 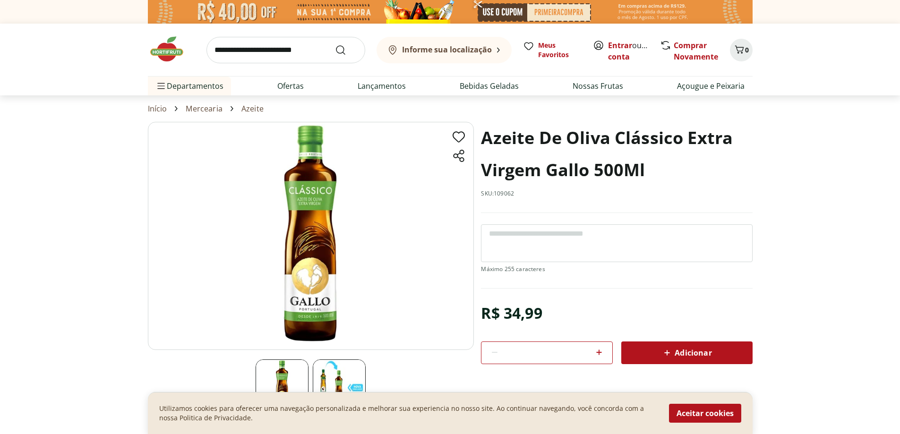 I want to click on img: Hortifruti, so click(x=171, y=49).